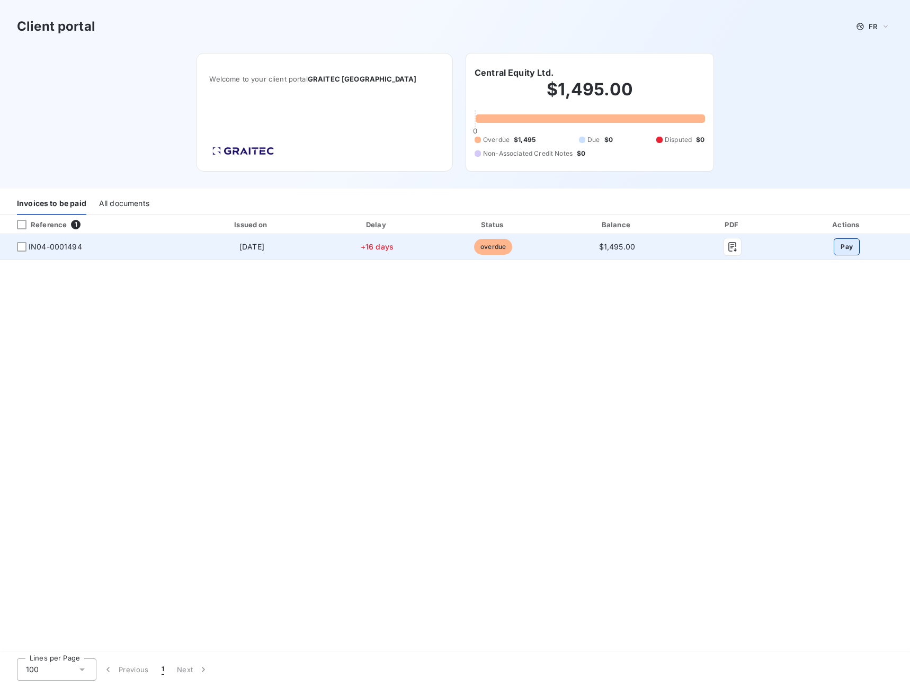 The image size is (910, 687). I want to click on h3: Client portal, so click(56, 26).